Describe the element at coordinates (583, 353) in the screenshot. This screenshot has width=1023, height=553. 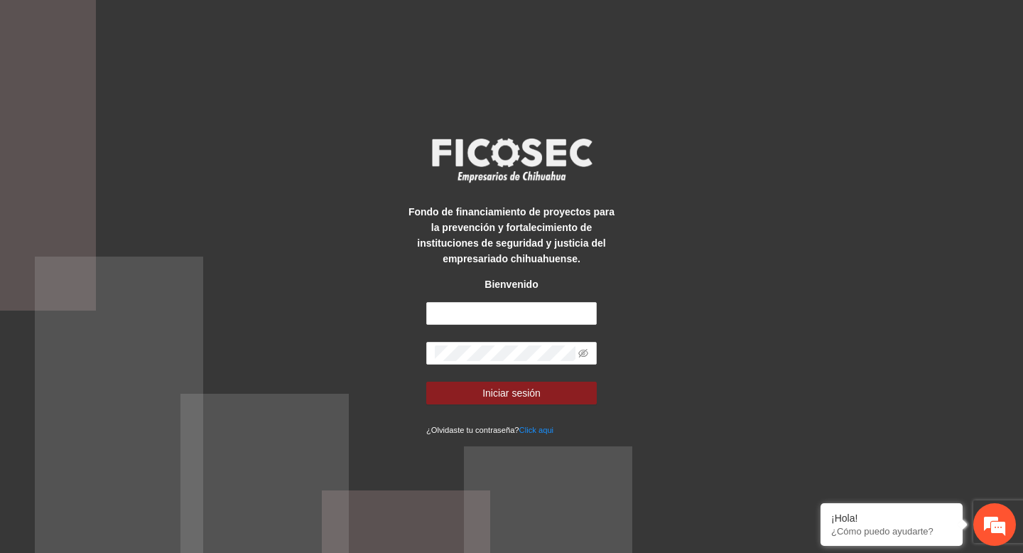
I see `span: eye-invisible` at that location.